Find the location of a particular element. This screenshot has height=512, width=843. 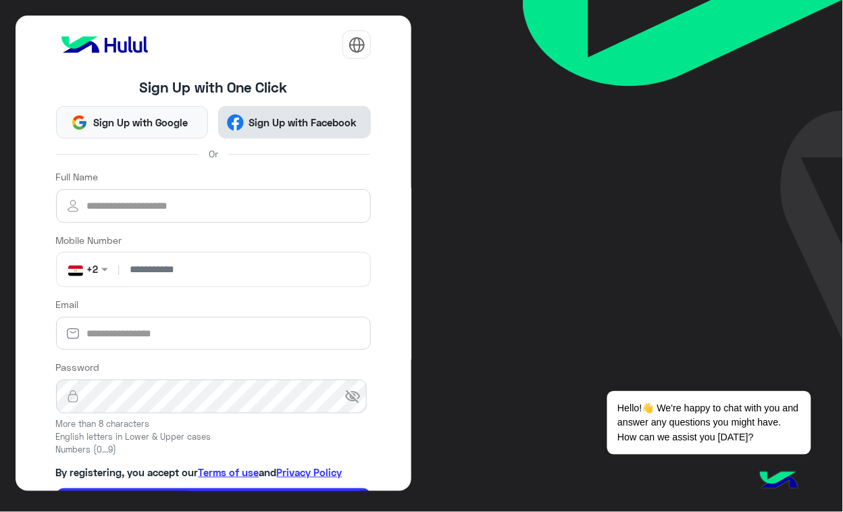

img: logo is located at coordinates (105, 45).